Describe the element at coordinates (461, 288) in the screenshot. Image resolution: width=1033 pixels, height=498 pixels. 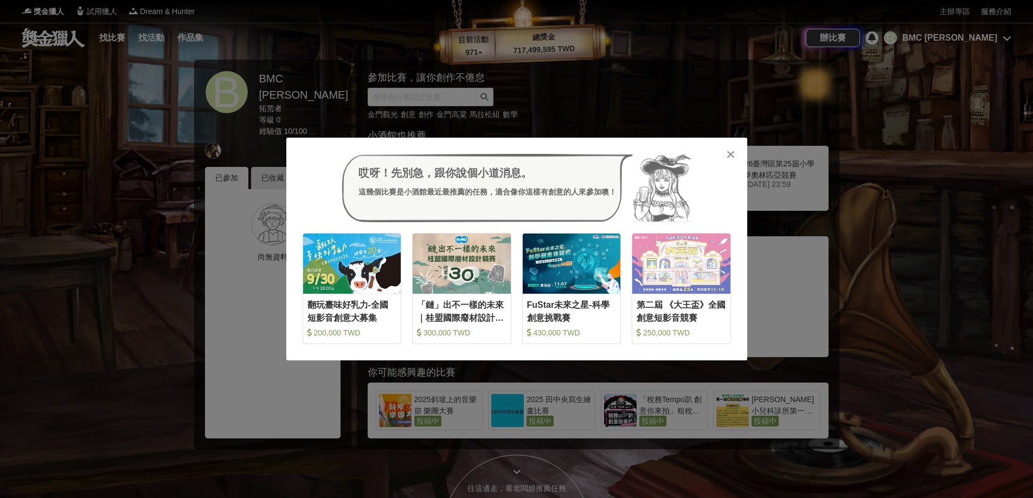
I see `a: Cover Image「鏈」出不一樣的未來｜桂盟國際廢材設計競賽 300,000 TWD` at that location.